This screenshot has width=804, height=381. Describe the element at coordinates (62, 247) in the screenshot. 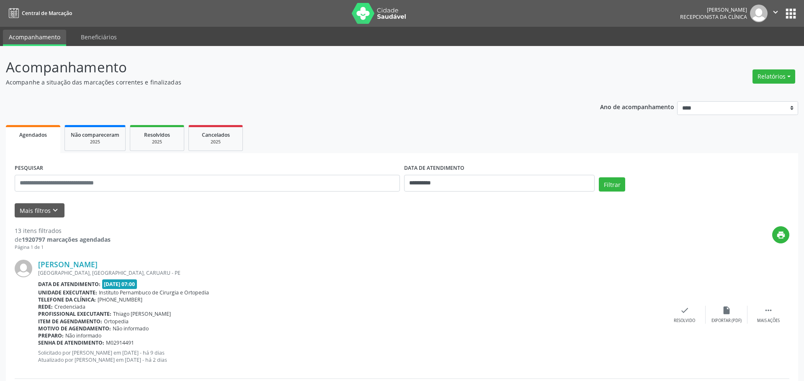

I see `div: Página 1 de 1` at that location.